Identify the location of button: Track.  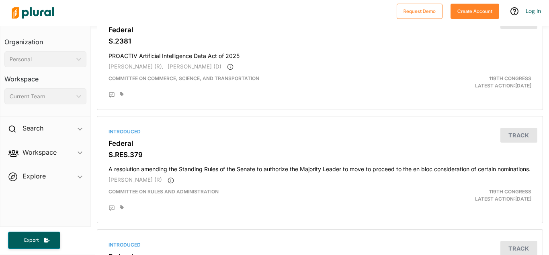
(519, 135).